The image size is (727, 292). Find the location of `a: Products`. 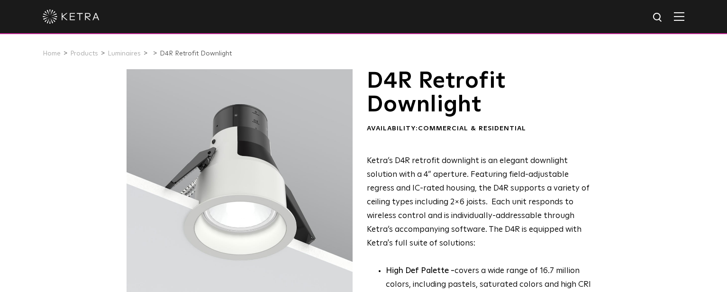

a: Products is located at coordinates (84, 54).